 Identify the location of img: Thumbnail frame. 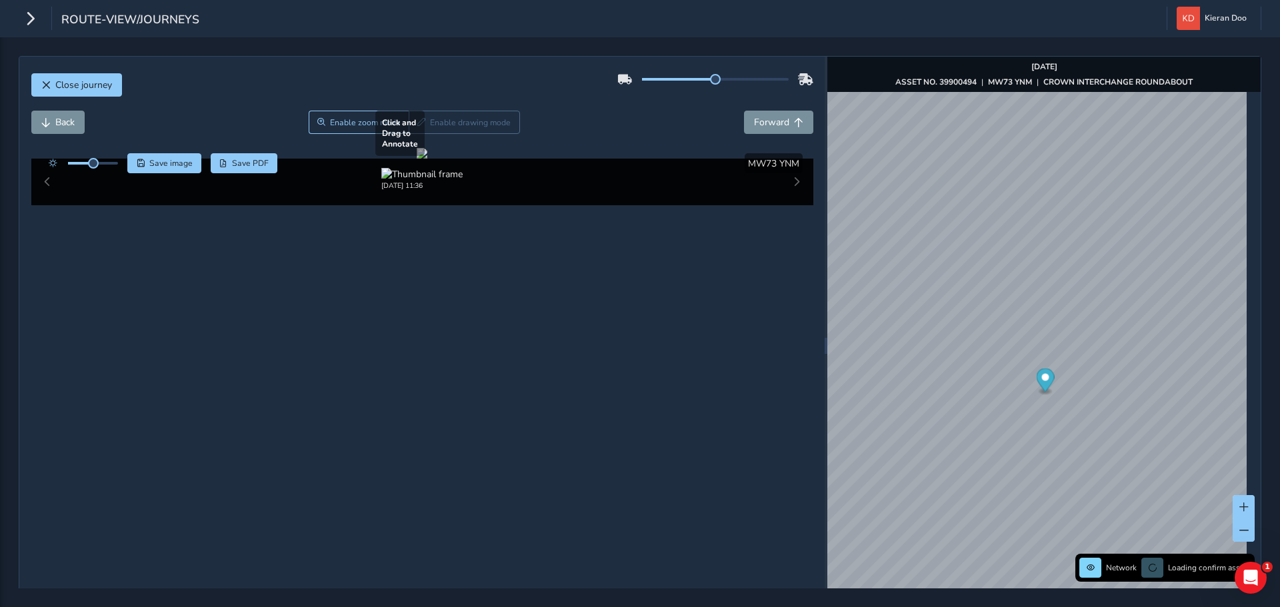
(422, 174).